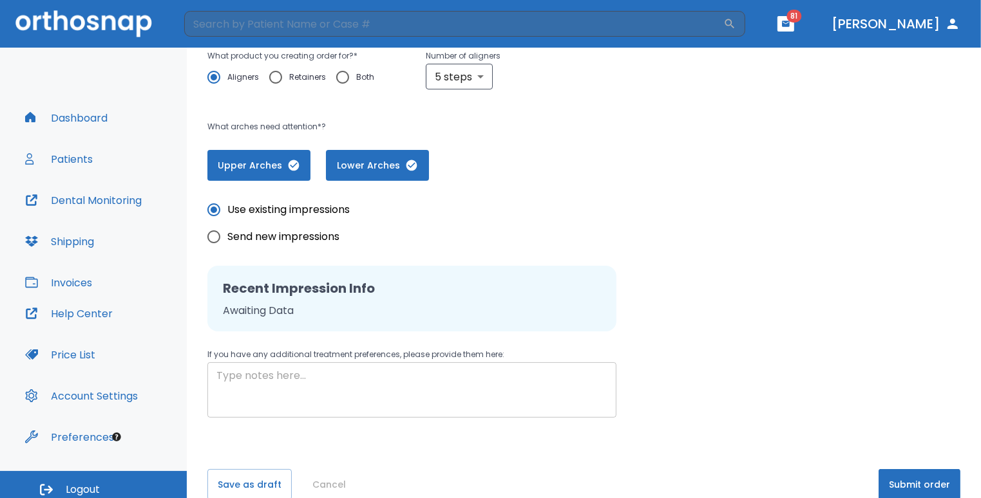 This screenshot has height=498, width=981. What do you see at coordinates (243, 77) in the screenshot?
I see `span: Aligners` at bounding box center [243, 77].